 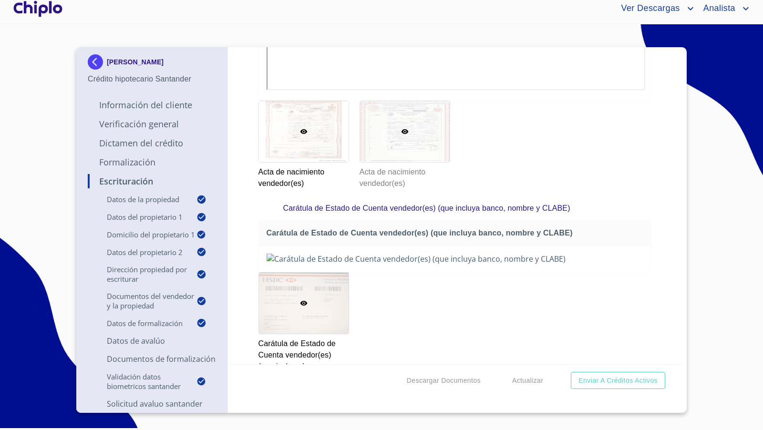 What do you see at coordinates (152, 359) in the screenshot?
I see `p: Documentos de Formalización` at bounding box center [152, 359].